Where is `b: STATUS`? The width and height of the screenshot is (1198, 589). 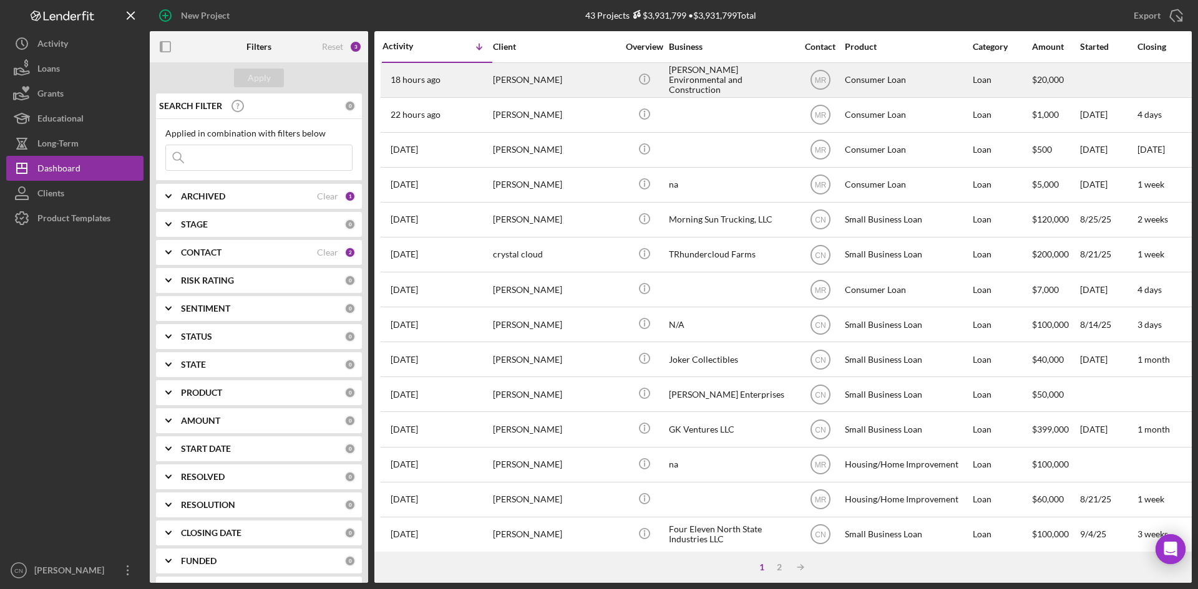
b: STATUS is located at coordinates (196, 337).